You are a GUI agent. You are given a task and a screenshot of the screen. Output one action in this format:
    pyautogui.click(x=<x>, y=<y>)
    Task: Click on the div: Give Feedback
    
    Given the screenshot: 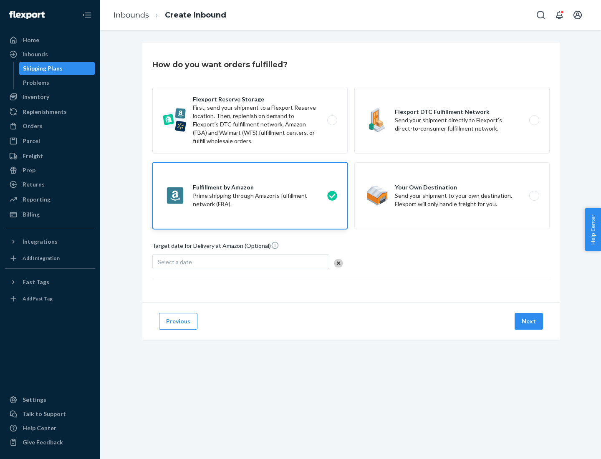 What is the action you would take?
    pyautogui.click(x=43, y=442)
    